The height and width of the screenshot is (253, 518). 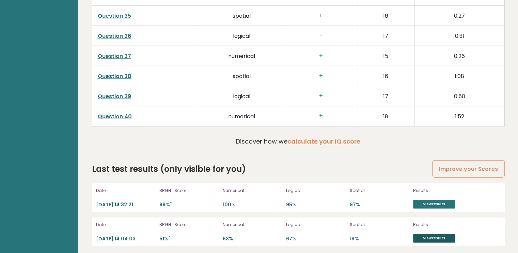 I want to click on a: Question 35, so click(x=114, y=16).